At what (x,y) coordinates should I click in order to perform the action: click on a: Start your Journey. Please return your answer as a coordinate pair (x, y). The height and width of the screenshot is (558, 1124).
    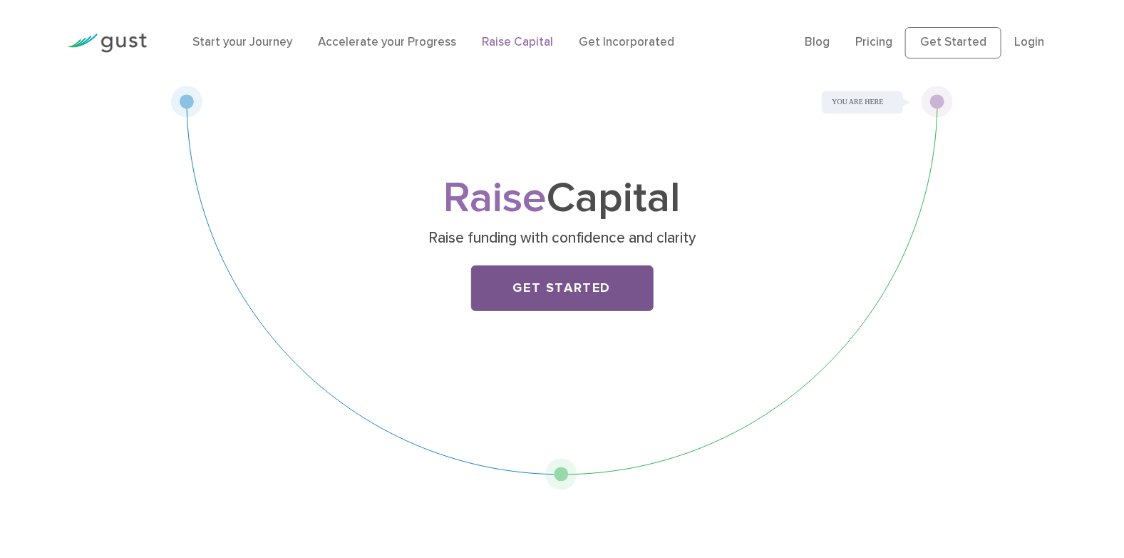
    Looking at the image, I should click on (242, 42).